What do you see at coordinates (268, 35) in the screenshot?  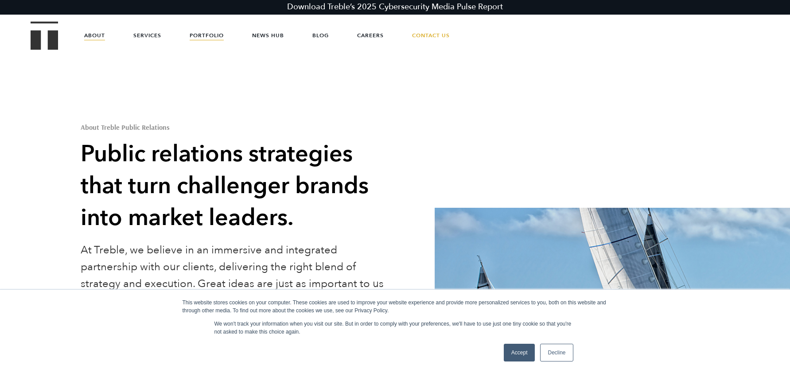 I see `a: News Hub` at bounding box center [268, 35].